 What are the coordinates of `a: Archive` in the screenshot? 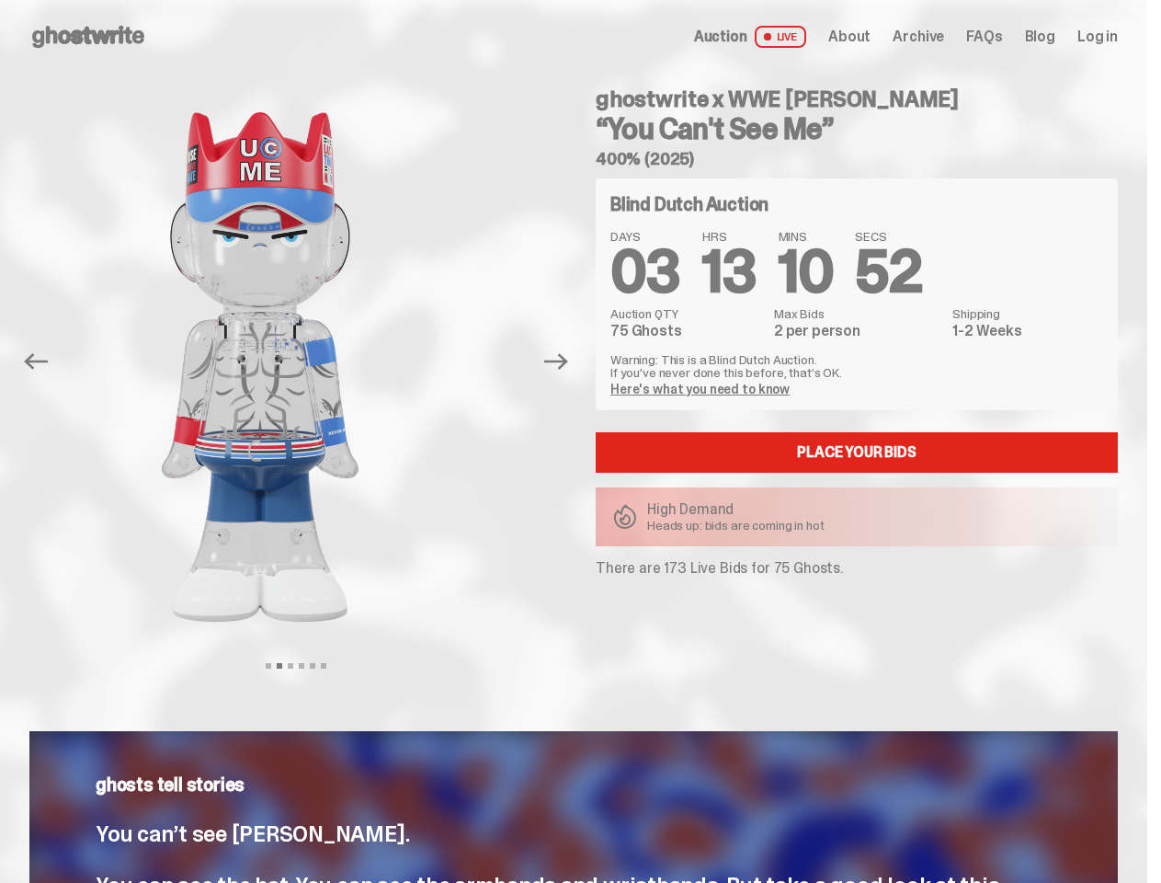 It's located at (919, 37).